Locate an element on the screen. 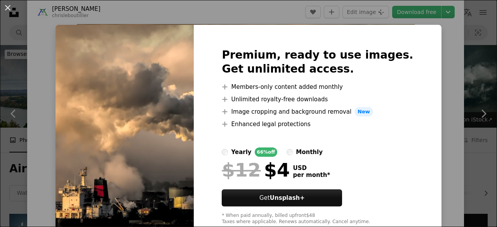  span: per month * is located at coordinates (312, 175).